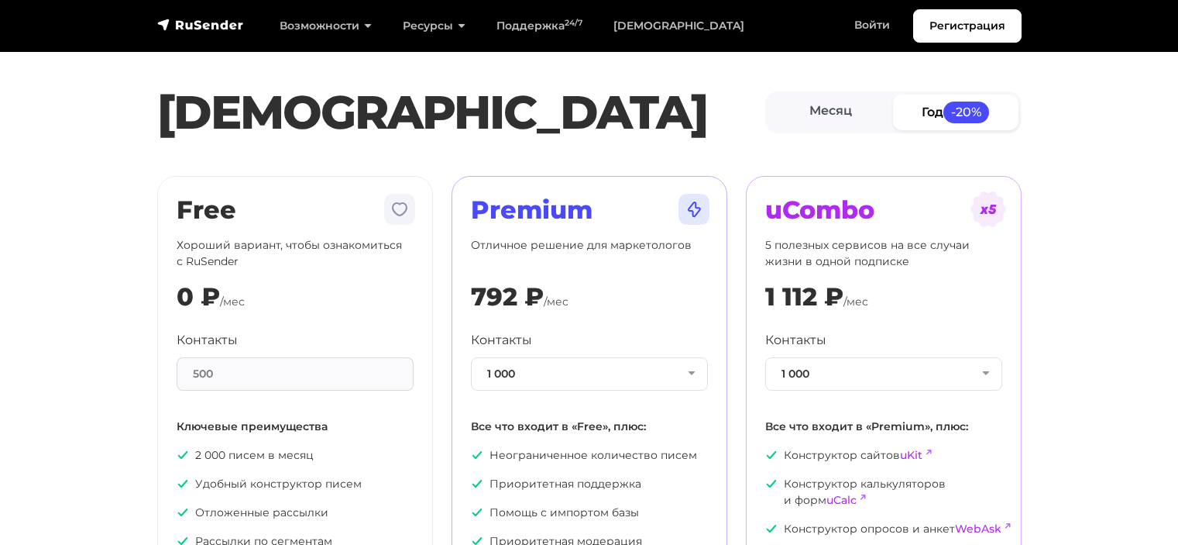 Image resolution: width=1178 pixels, height=545 pixels. What do you see at coordinates (589, 426) in the screenshot?
I see `p: Все что входит в «Free», плюс:` at bounding box center [589, 426].